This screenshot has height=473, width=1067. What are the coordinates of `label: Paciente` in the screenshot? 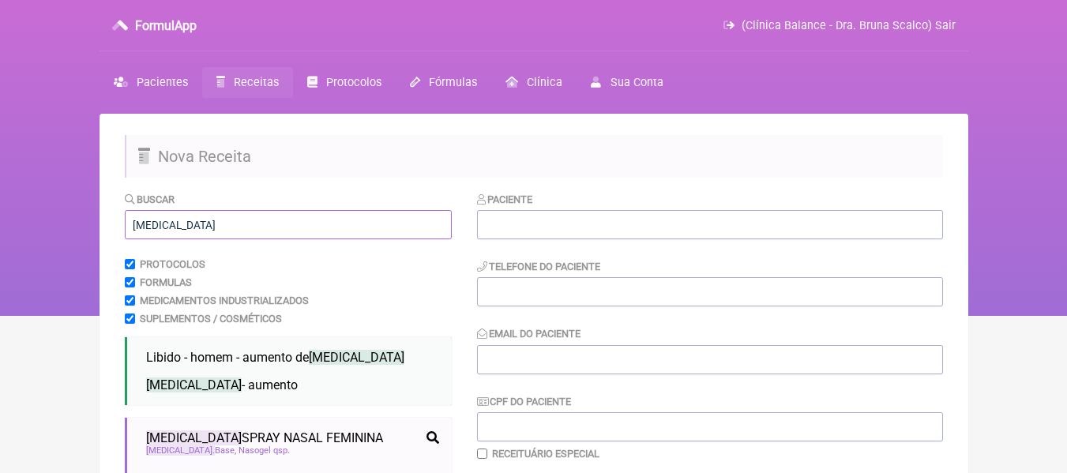 It's located at (505, 199).